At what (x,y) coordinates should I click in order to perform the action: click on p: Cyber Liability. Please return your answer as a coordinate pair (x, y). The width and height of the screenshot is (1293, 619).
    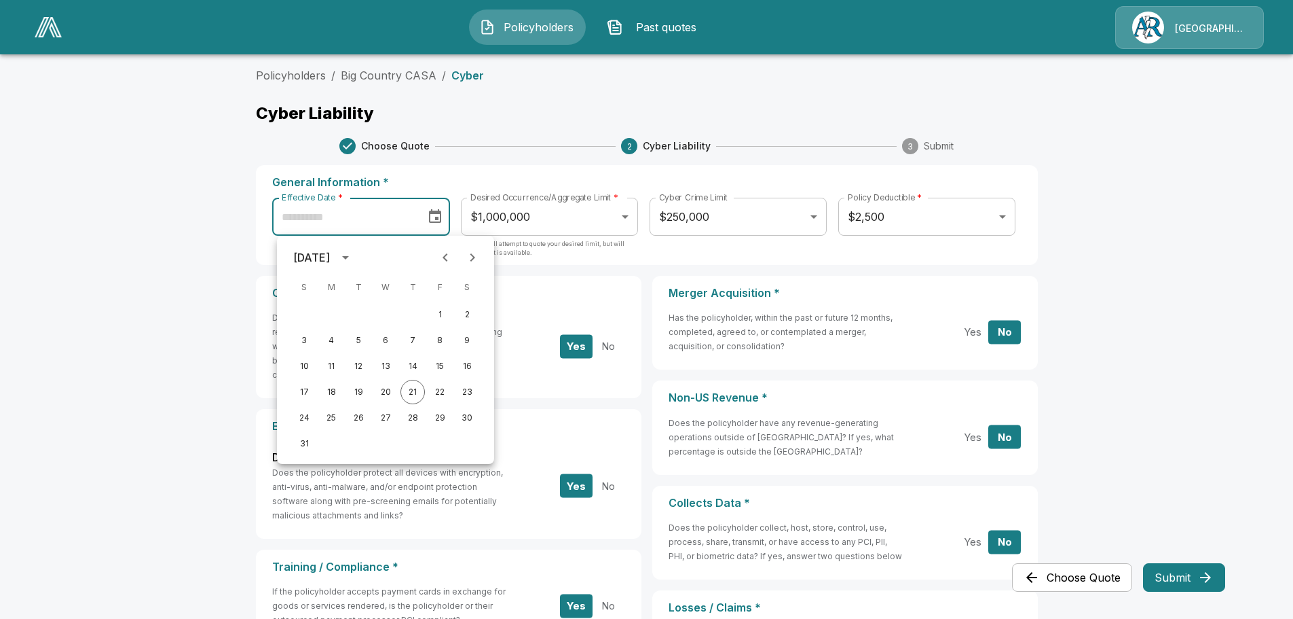
    Looking at the image, I should click on (647, 113).